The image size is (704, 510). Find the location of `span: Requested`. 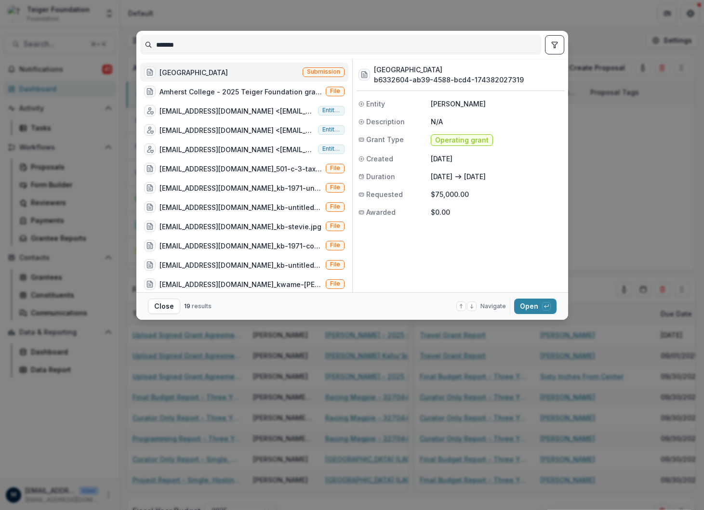

span: Requested is located at coordinates (385, 194).